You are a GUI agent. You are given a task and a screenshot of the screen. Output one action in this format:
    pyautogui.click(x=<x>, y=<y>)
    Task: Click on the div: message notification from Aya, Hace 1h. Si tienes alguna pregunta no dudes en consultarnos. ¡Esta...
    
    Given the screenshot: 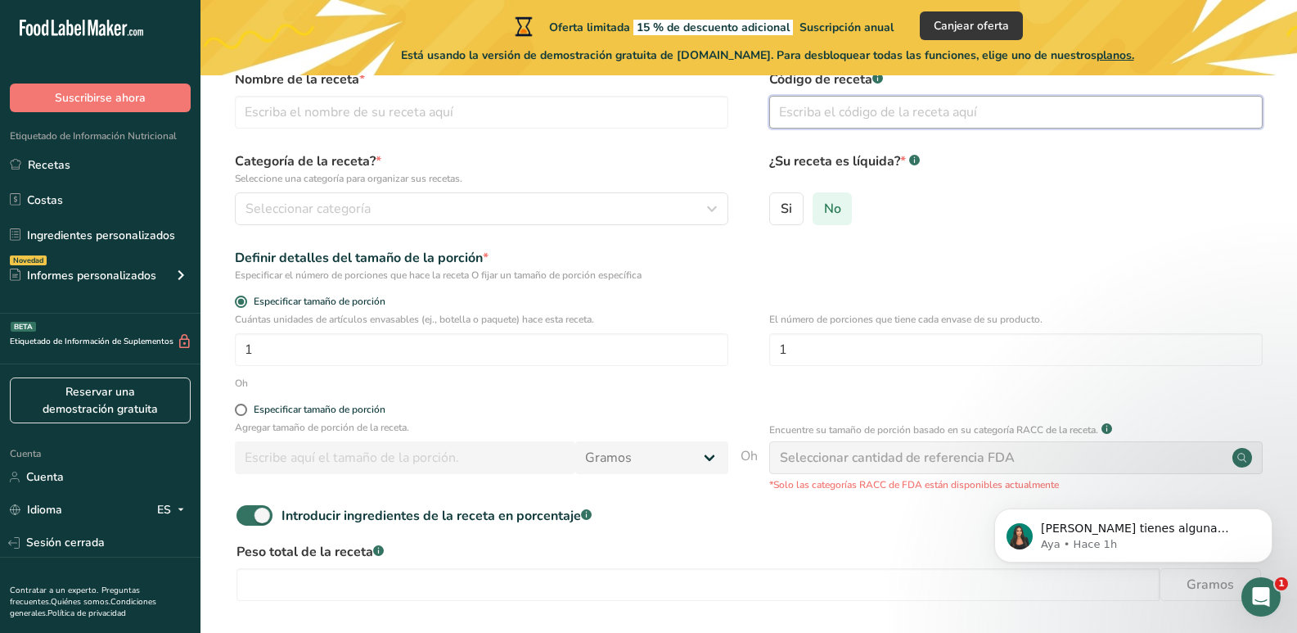 What is the action you would take?
    pyautogui.click(x=164, y=61)
    